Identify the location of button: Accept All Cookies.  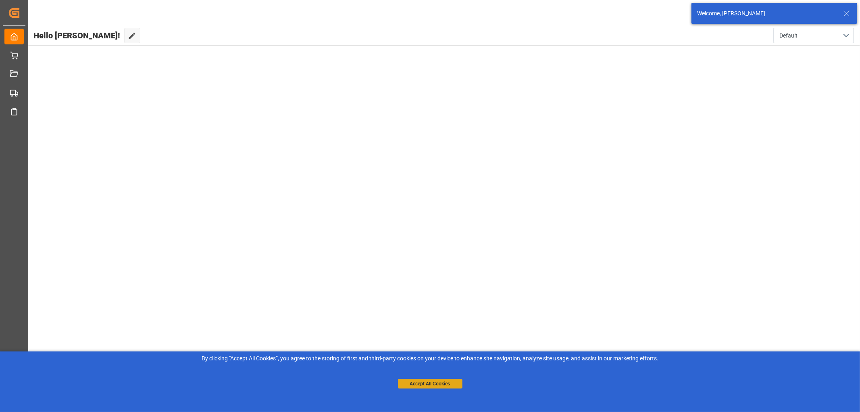
(430, 383).